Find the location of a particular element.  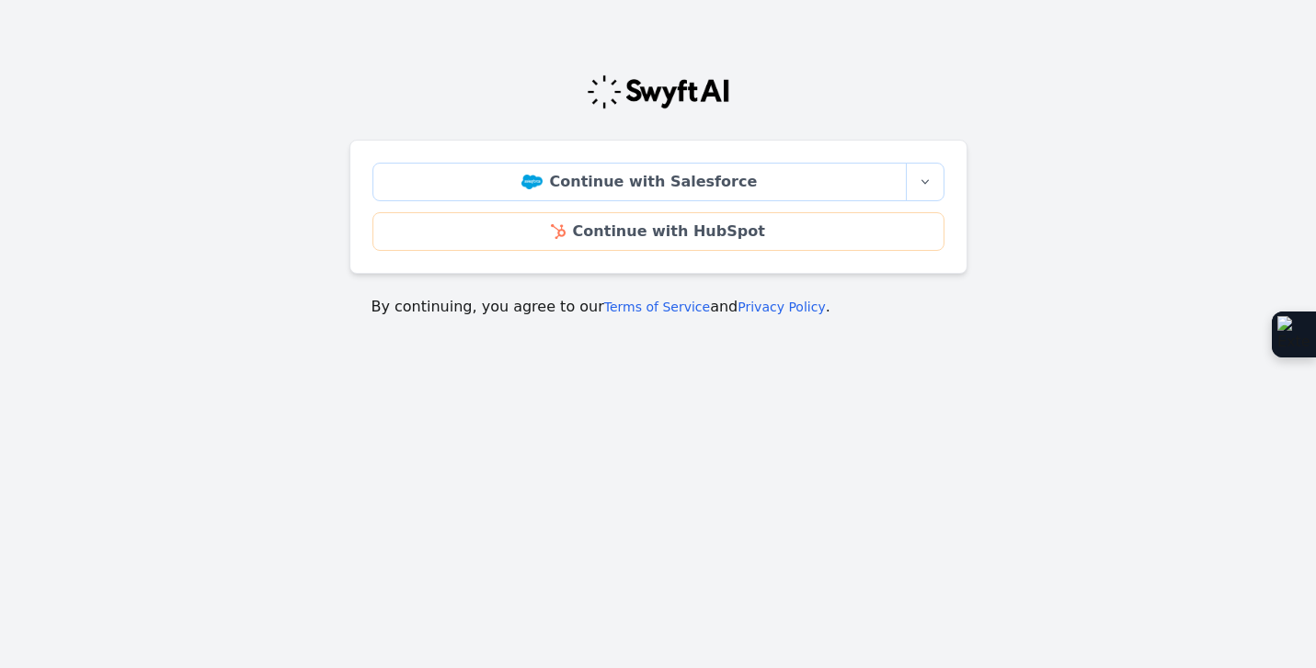

a: Continue with HubSpot is located at coordinates (658, 232).